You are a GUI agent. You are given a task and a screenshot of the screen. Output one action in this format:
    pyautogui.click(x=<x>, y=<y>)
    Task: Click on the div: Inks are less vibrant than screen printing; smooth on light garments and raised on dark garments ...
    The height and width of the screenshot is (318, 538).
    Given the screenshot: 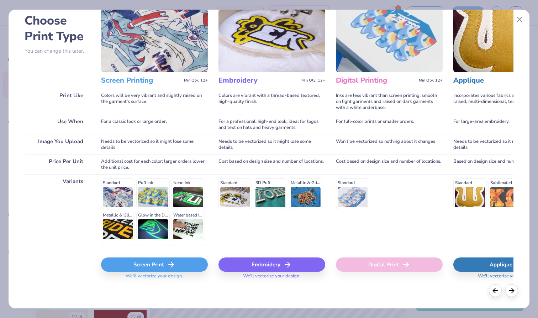 What is the action you would take?
    pyautogui.click(x=389, y=101)
    